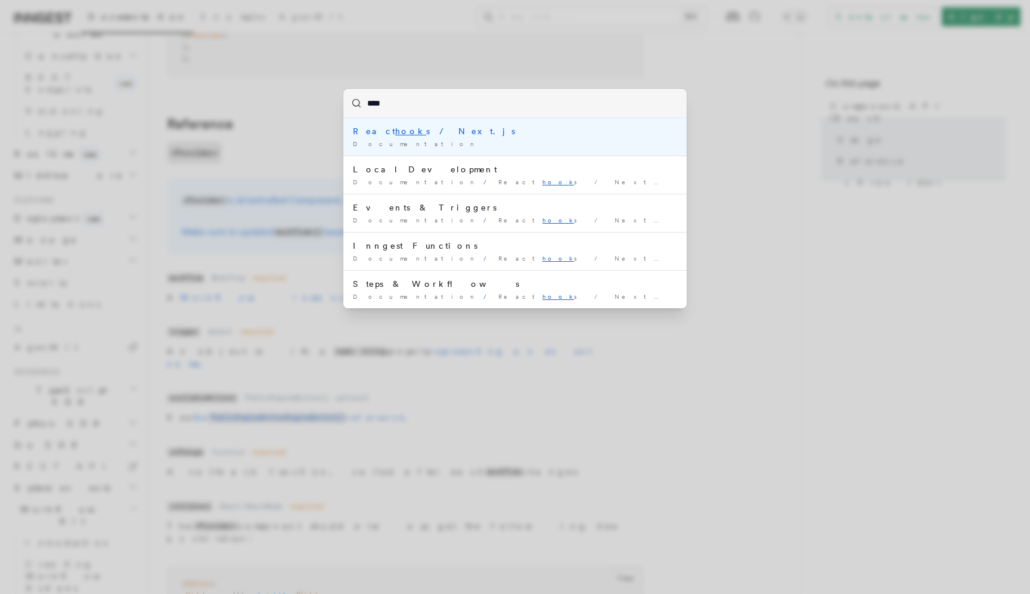  What do you see at coordinates (515, 169) in the screenshot?
I see `div: Local Development` at bounding box center [515, 169].